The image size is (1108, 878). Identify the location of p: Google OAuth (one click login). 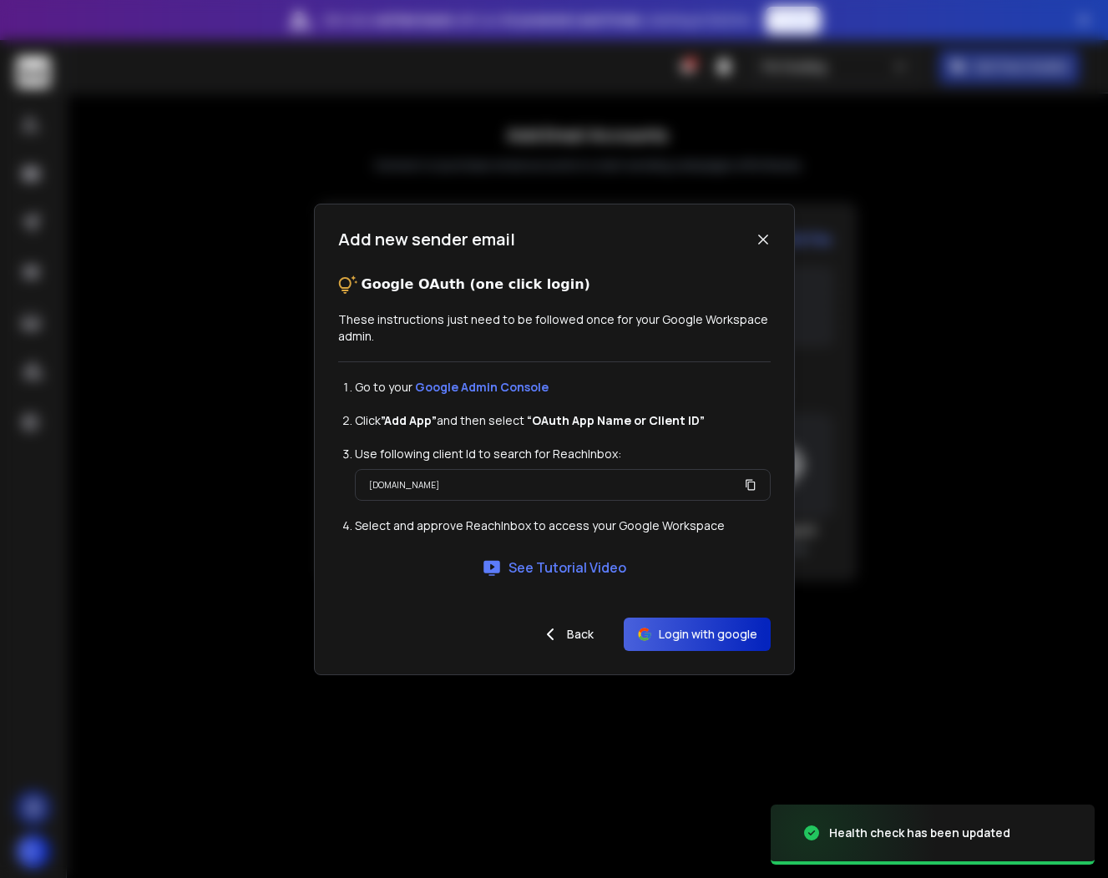
(476, 285).